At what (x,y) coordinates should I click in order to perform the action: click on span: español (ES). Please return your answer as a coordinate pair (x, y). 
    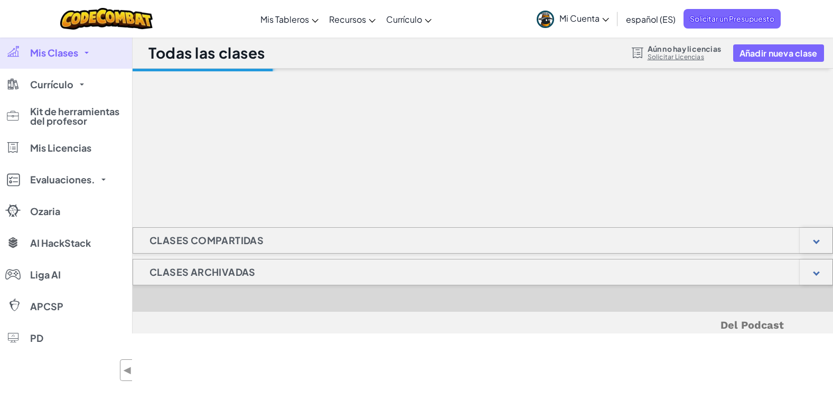
    Looking at the image, I should click on (651, 19).